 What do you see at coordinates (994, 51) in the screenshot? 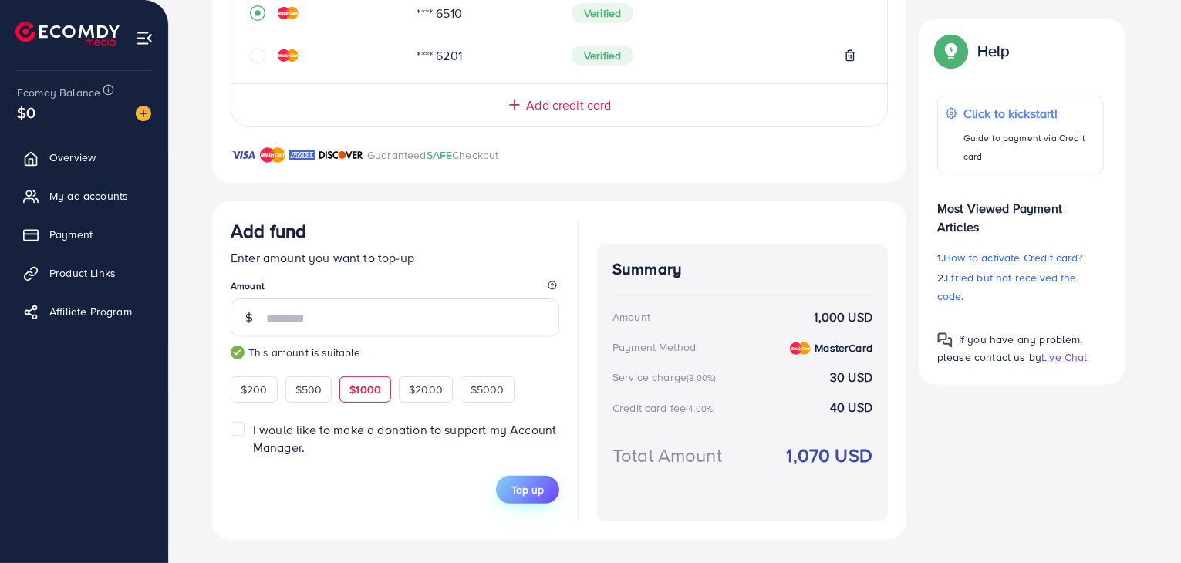
I see `p: Help` at bounding box center [994, 51].